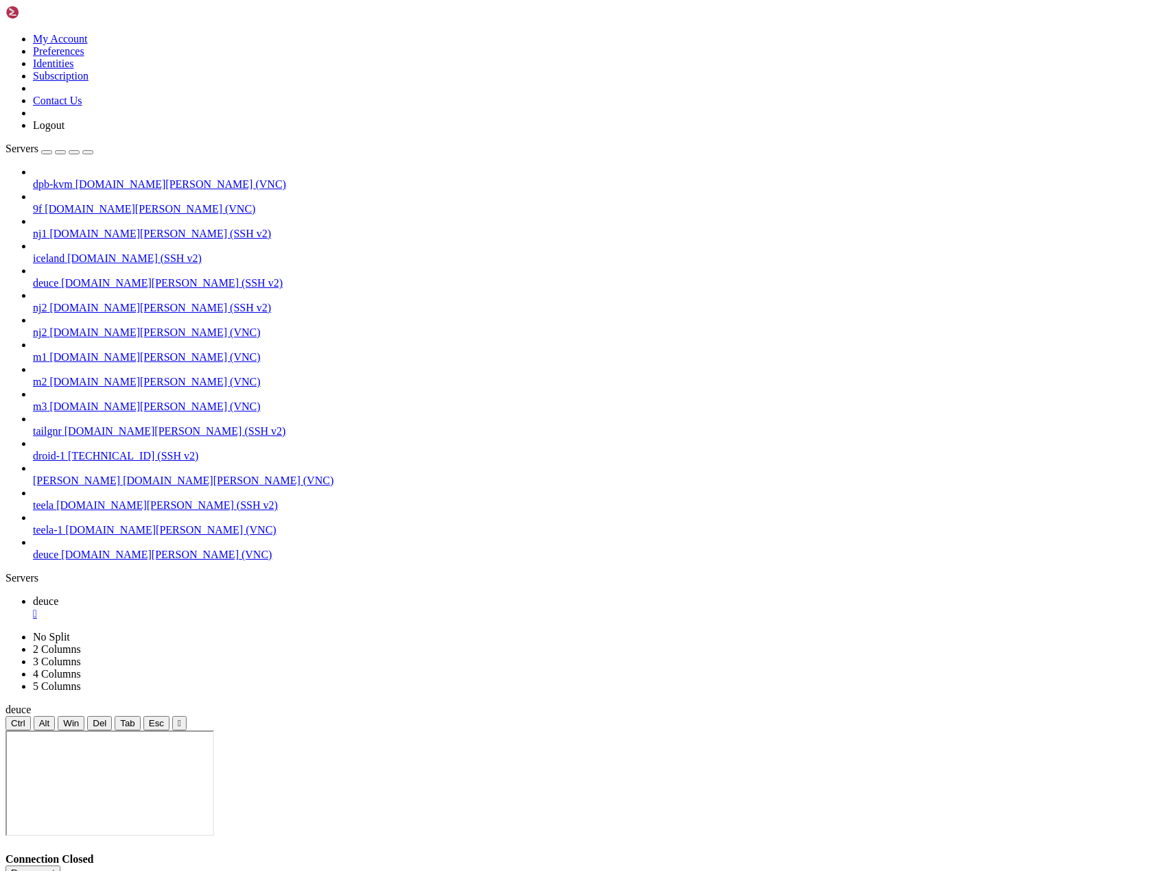  What do you see at coordinates (22, 148) in the screenshot?
I see `span: Servers` at bounding box center [22, 148].